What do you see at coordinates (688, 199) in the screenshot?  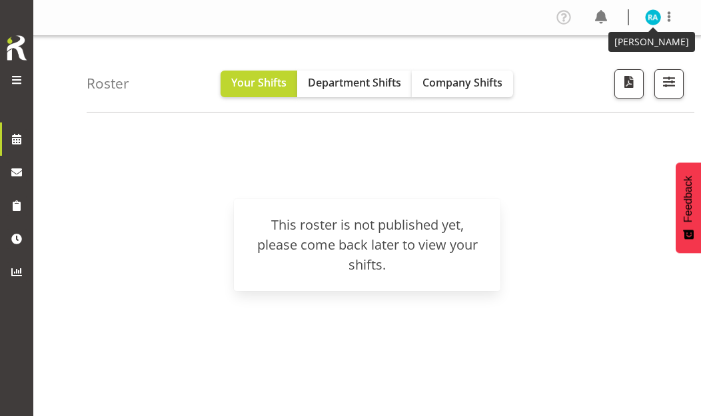 I see `span: Feedback` at bounding box center [688, 199].